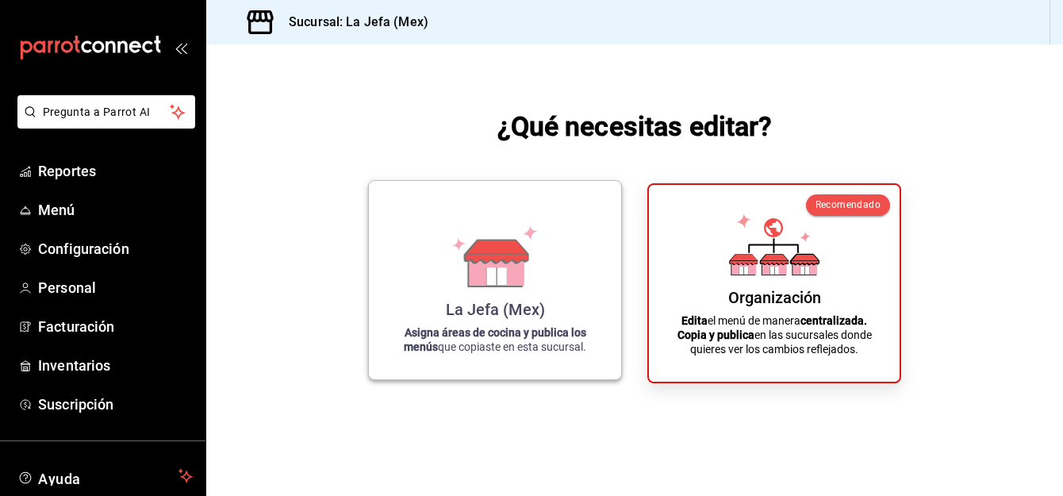 The height and width of the screenshot is (496, 1063). I want to click on button: Pregunta a Parrot AI, so click(106, 112).